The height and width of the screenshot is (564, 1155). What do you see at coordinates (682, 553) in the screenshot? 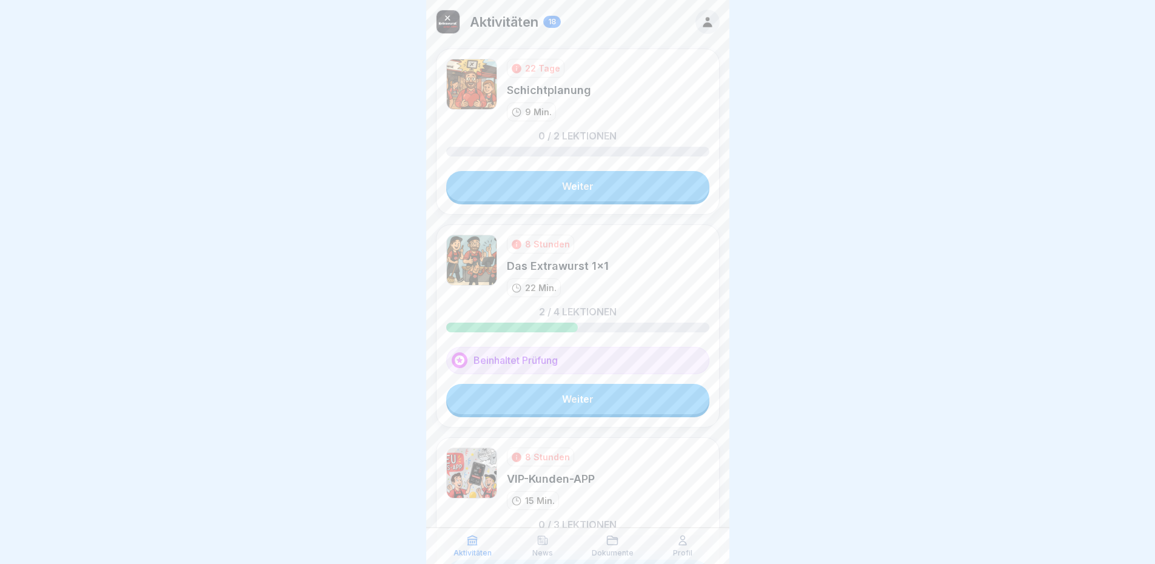
I see `p: Profil` at bounding box center [682, 553].